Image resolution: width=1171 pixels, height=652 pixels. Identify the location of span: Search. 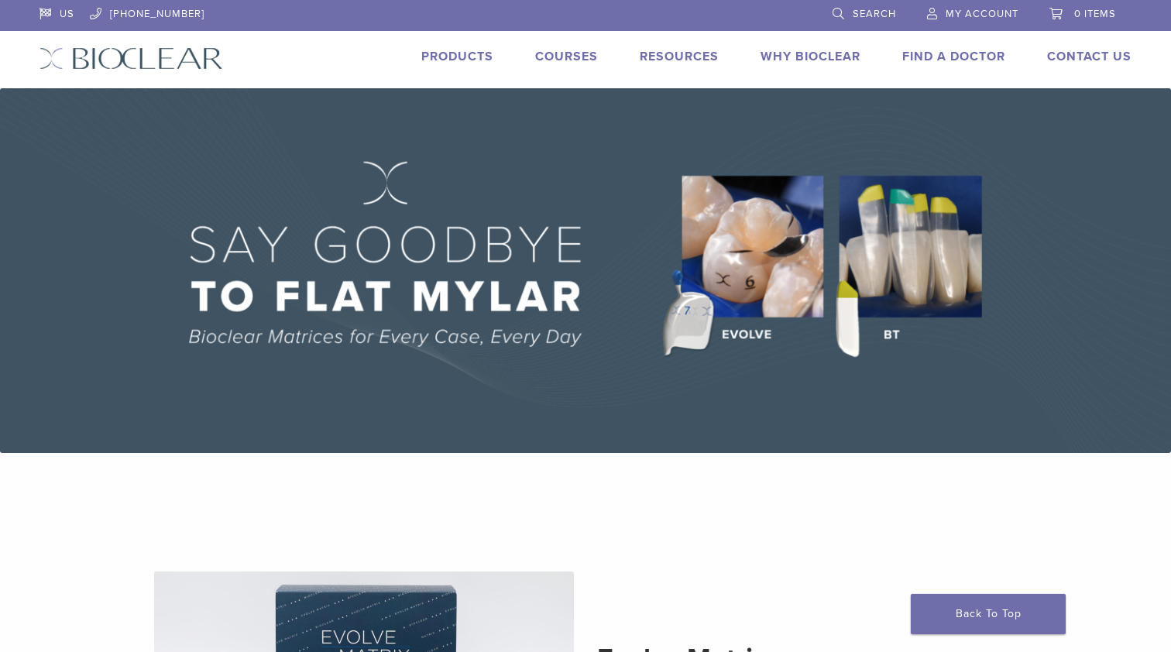
(874, 14).